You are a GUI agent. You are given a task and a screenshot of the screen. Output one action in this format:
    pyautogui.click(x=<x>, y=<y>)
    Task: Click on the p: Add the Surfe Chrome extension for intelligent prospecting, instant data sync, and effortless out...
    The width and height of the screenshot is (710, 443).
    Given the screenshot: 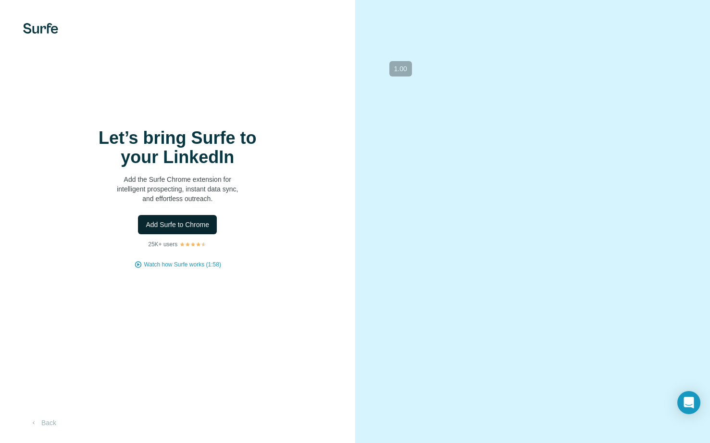 What is the action you would take?
    pyautogui.click(x=177, y=189)
    